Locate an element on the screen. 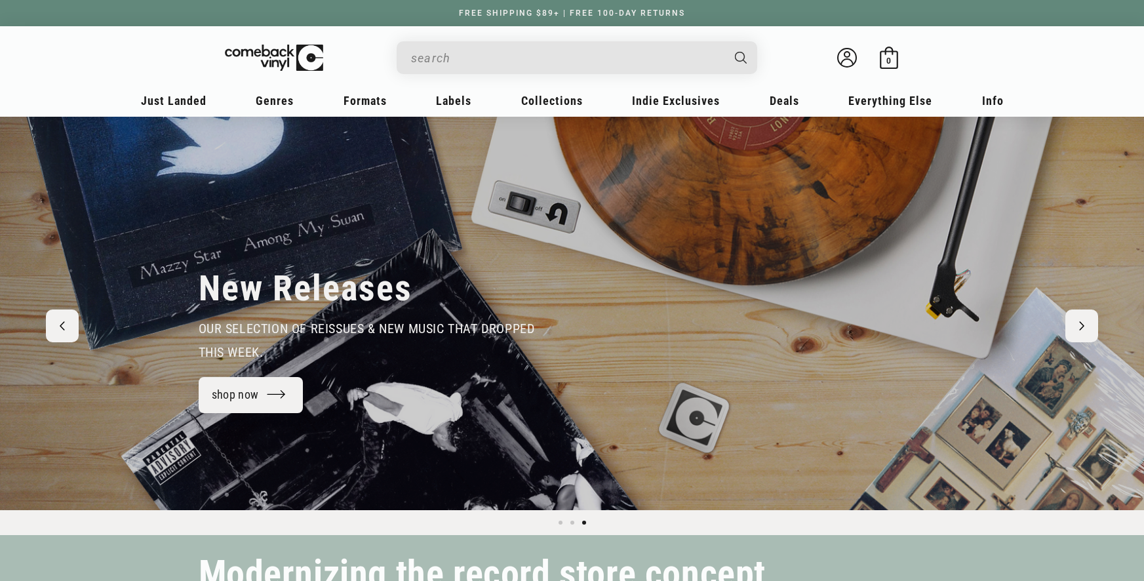  span: Collections is located at coordinates (552, 100).